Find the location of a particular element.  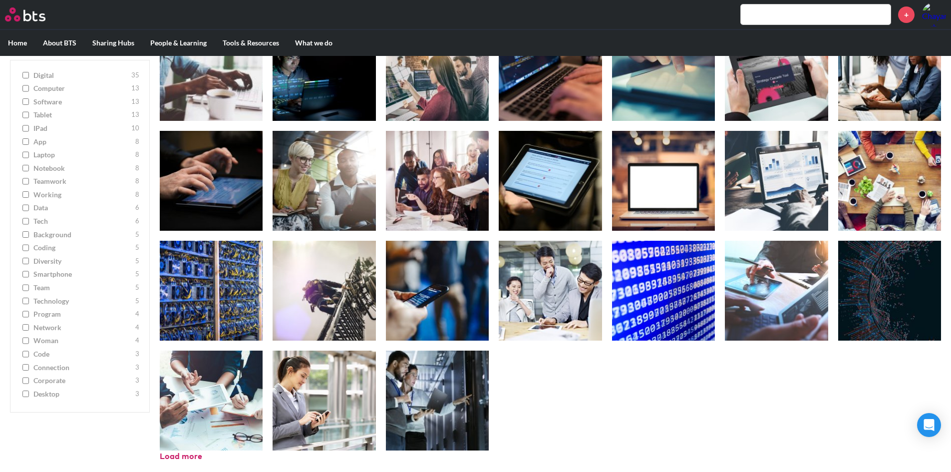

input: woman 4 is located at coordinates (25, 341).